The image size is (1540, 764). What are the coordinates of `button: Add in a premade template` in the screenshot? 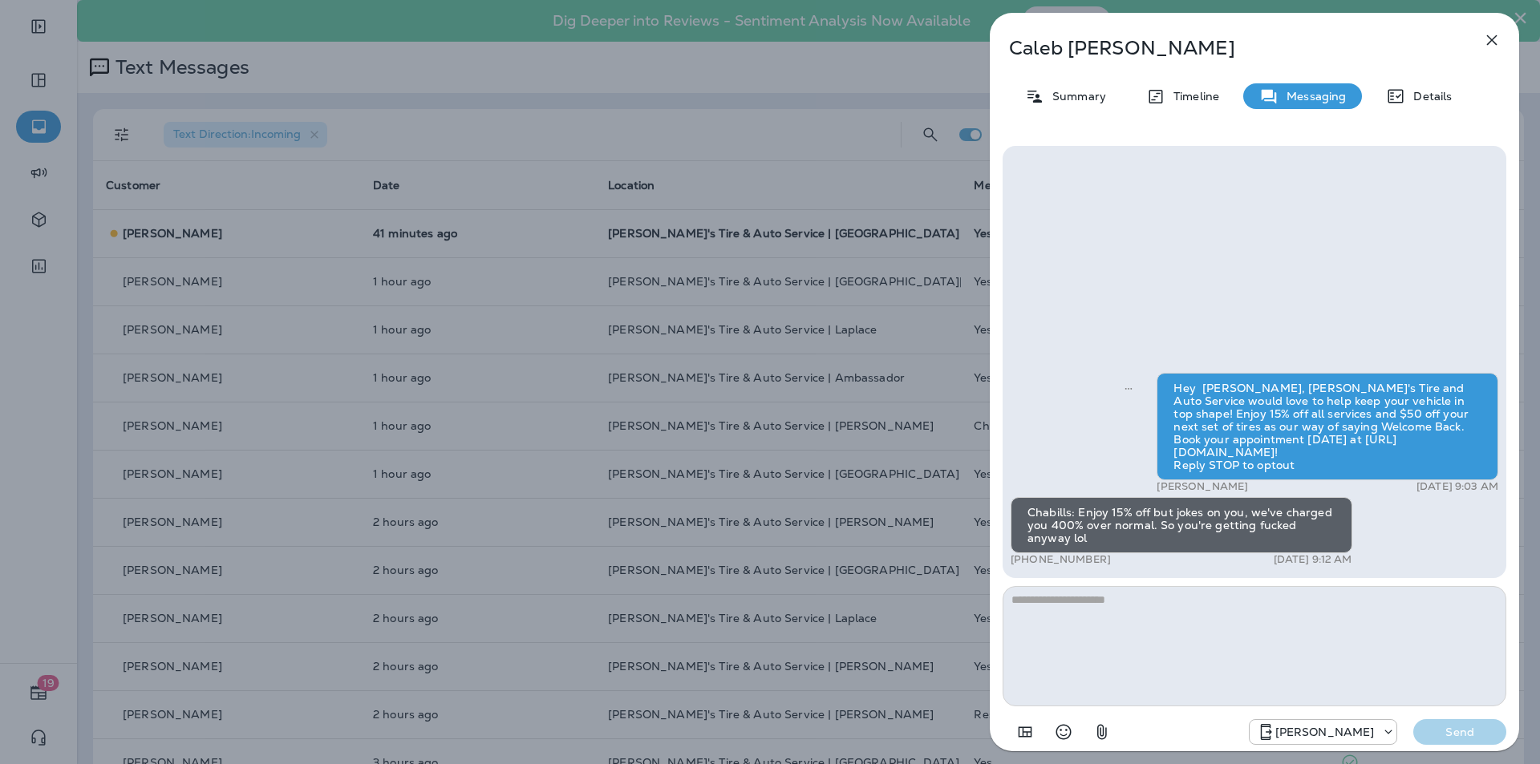 It's located at (1025, 732).